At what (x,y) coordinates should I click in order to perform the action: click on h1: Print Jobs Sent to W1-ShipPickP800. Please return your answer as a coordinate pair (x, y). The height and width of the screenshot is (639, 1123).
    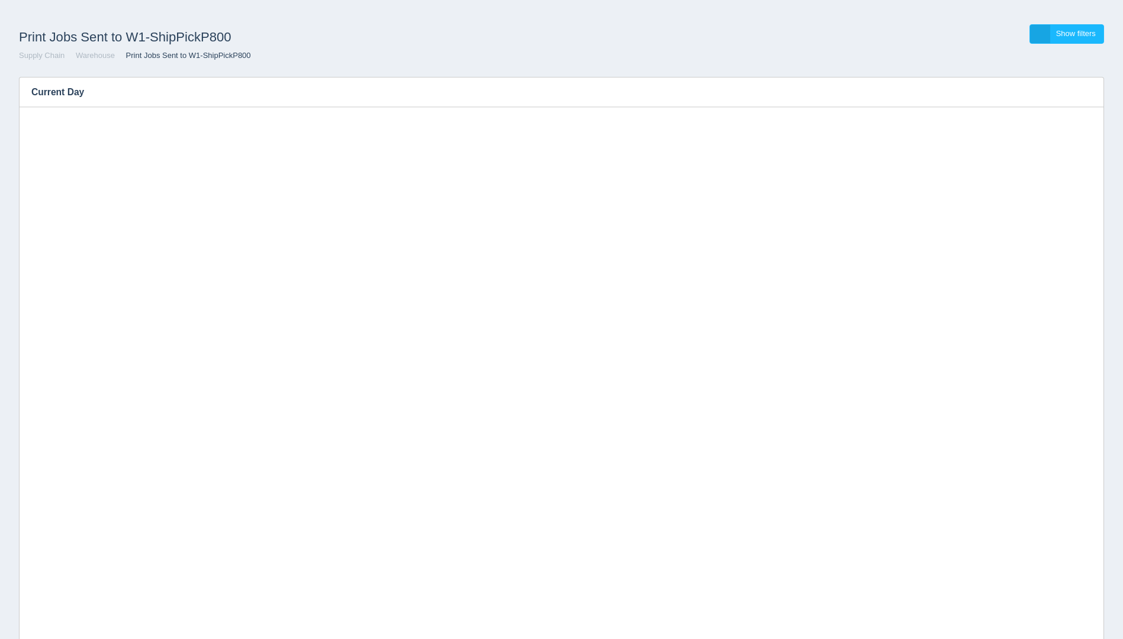
    Looking at the image, I should click on (290, 37).